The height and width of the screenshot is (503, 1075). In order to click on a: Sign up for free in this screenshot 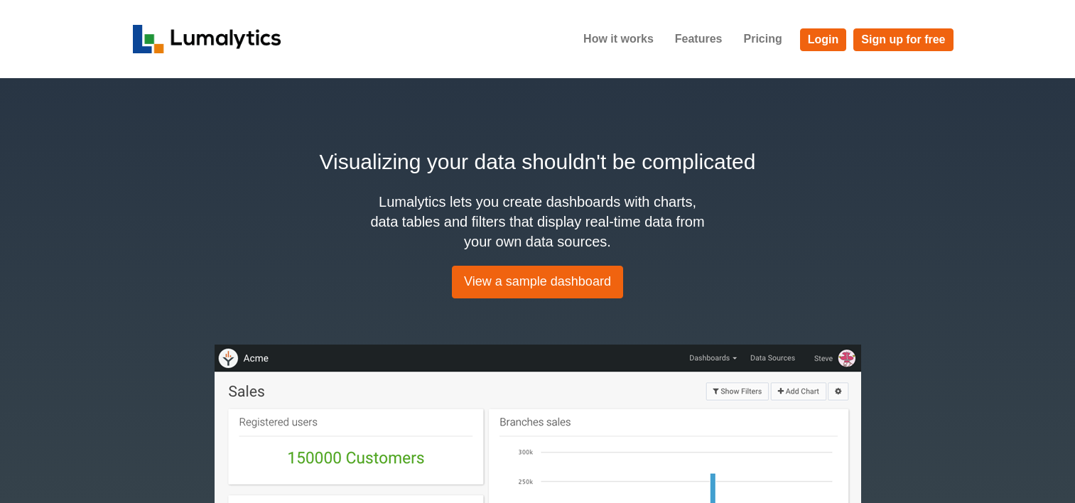, I will do `click(903, 40)`.